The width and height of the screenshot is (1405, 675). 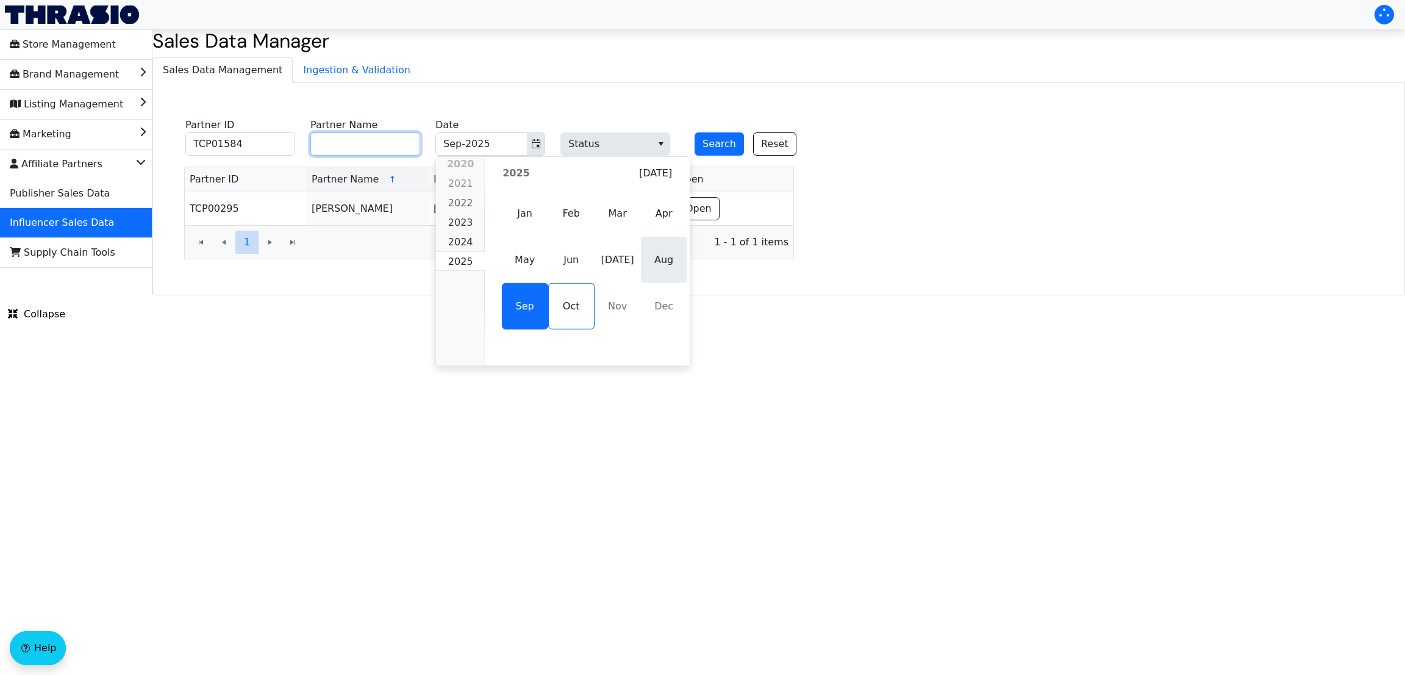 I want to click on td: 2025 Jan, so click(x=525, y=213).